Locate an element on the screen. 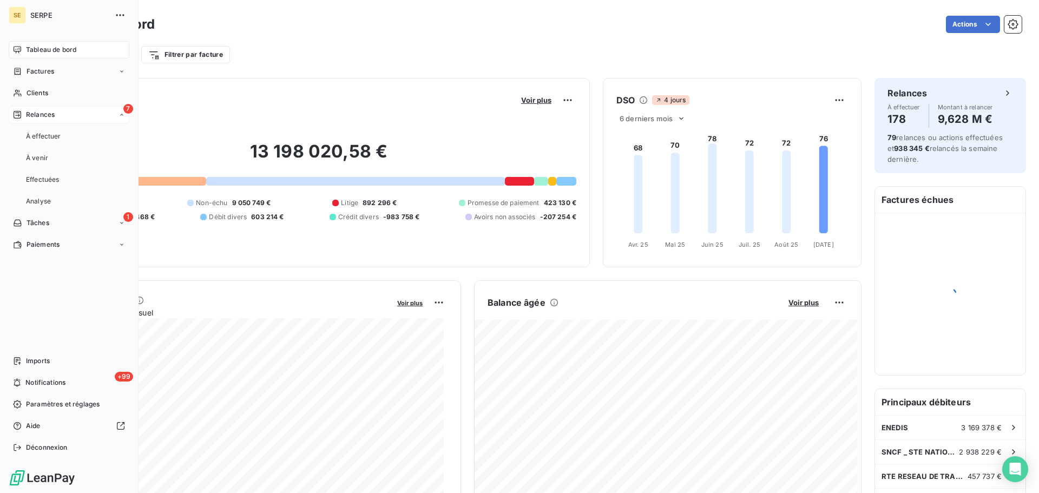  span: 6 derniers mois is located at coordinates (646, 119).